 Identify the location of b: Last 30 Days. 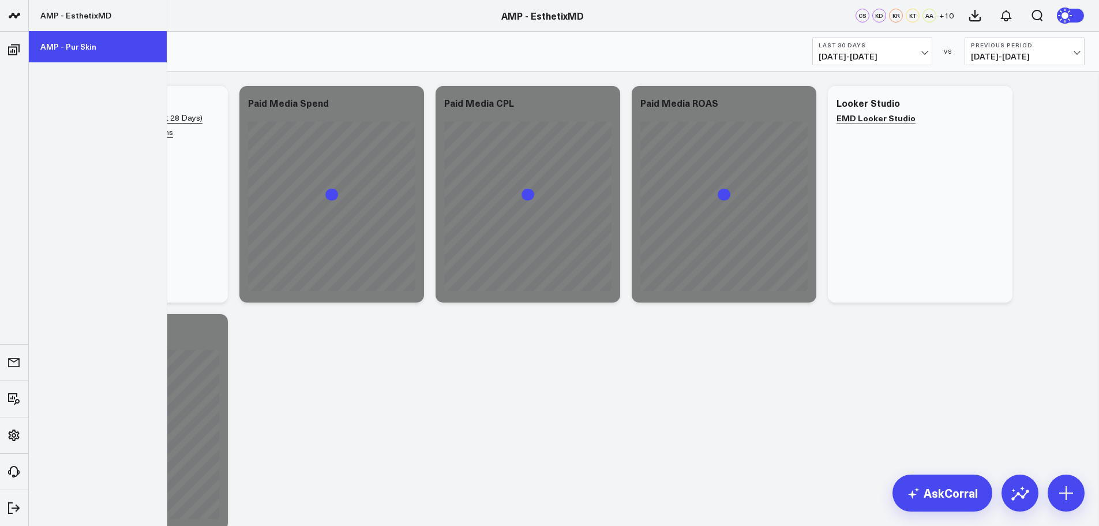
(872, 45).